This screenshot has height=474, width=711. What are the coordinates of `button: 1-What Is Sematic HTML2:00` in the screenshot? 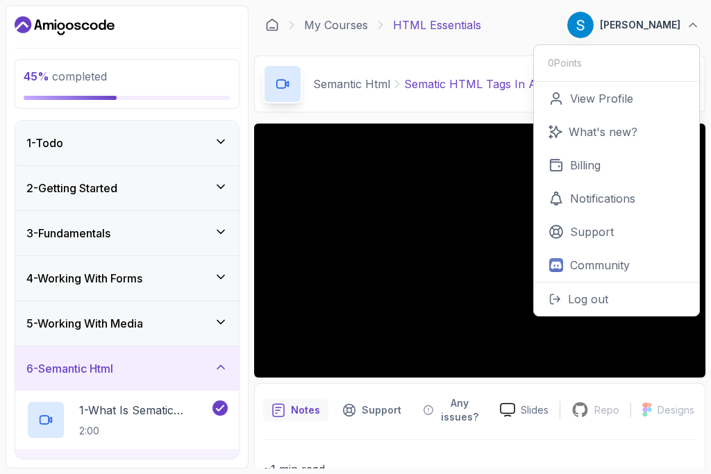 It's located at (127, 420).